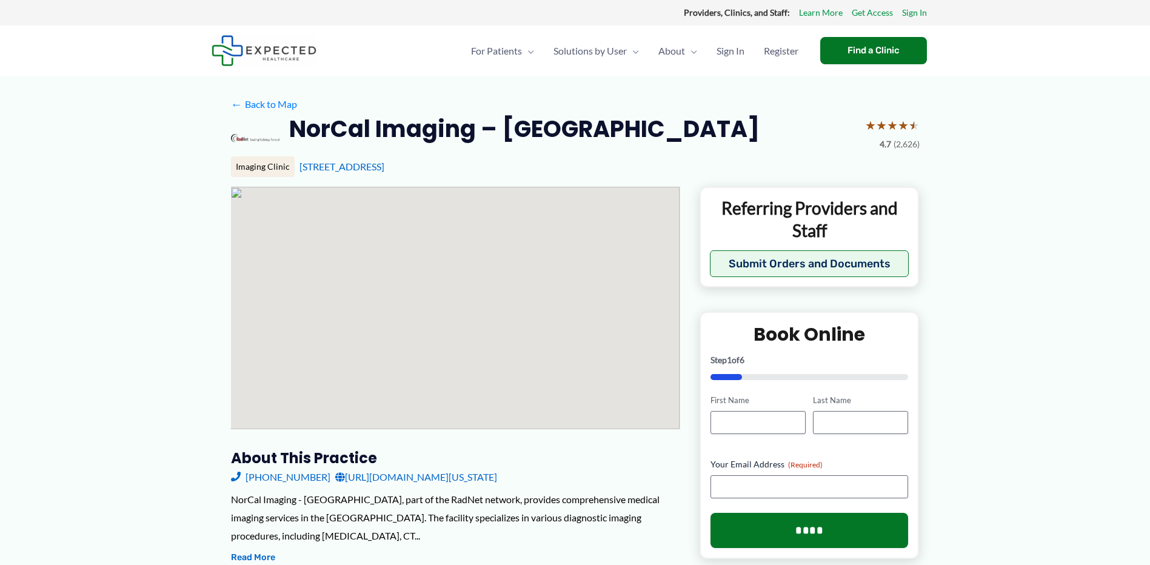 This screenshot has height=565, width=1150. I want to click on span: Sign In, so click(730, 51).